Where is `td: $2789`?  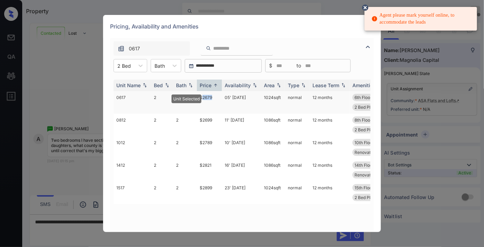 td: $2789 is located at coordinates (209, 147).